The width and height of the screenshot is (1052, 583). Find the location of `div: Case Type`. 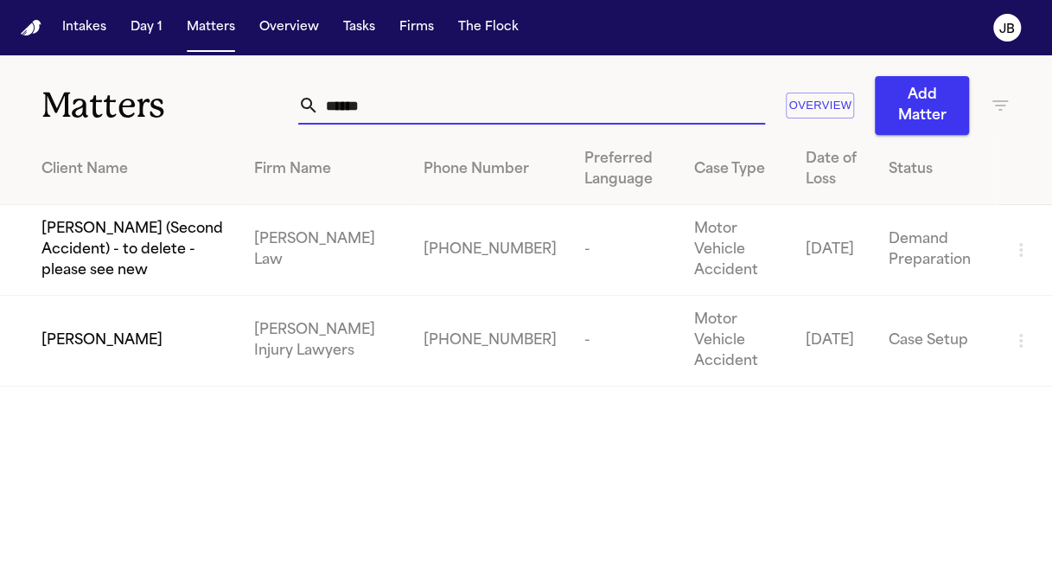

div: Case Type is located at coordinates (736, 169).